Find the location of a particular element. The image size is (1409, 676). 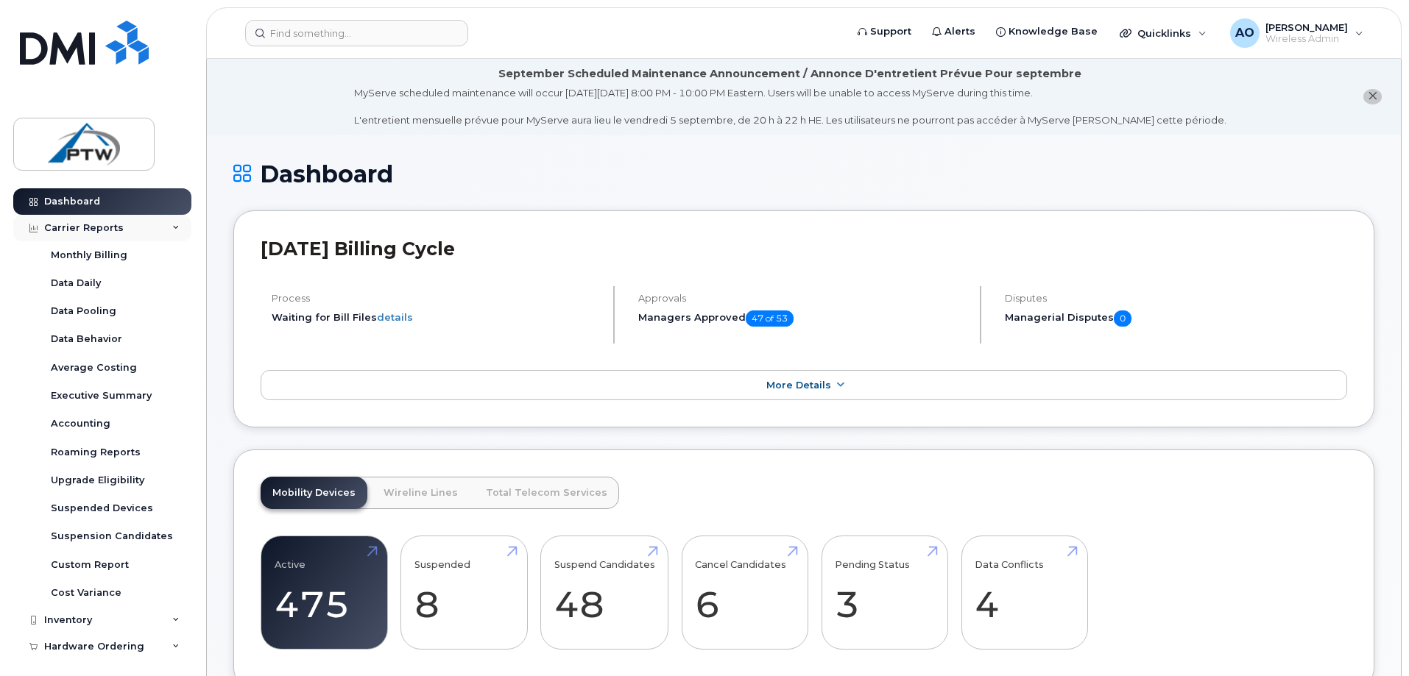

h1: Dashboard is located at coordinates (804, 174).